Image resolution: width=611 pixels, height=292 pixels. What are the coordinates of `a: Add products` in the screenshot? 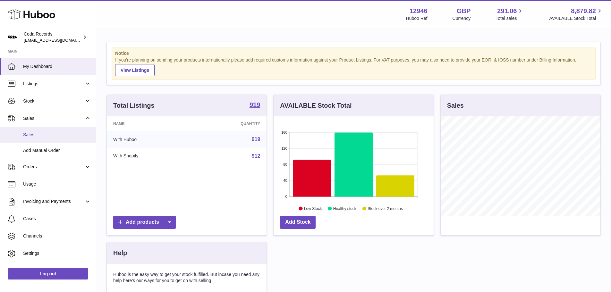 It's located at (144, 222).